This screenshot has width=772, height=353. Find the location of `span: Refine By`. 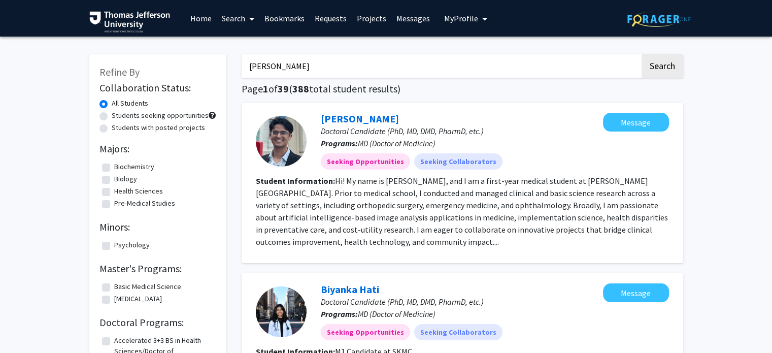

span: Refine By is located at coordinates (119, 72).